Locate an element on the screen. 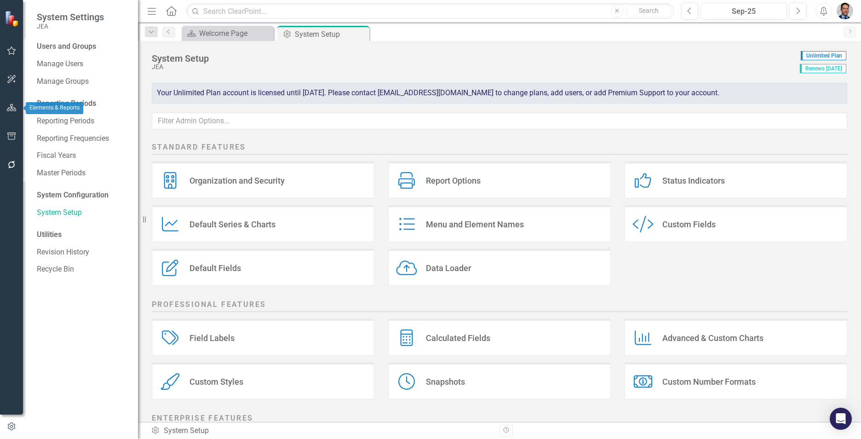  small: JEA is located at coordinates (70, 26).